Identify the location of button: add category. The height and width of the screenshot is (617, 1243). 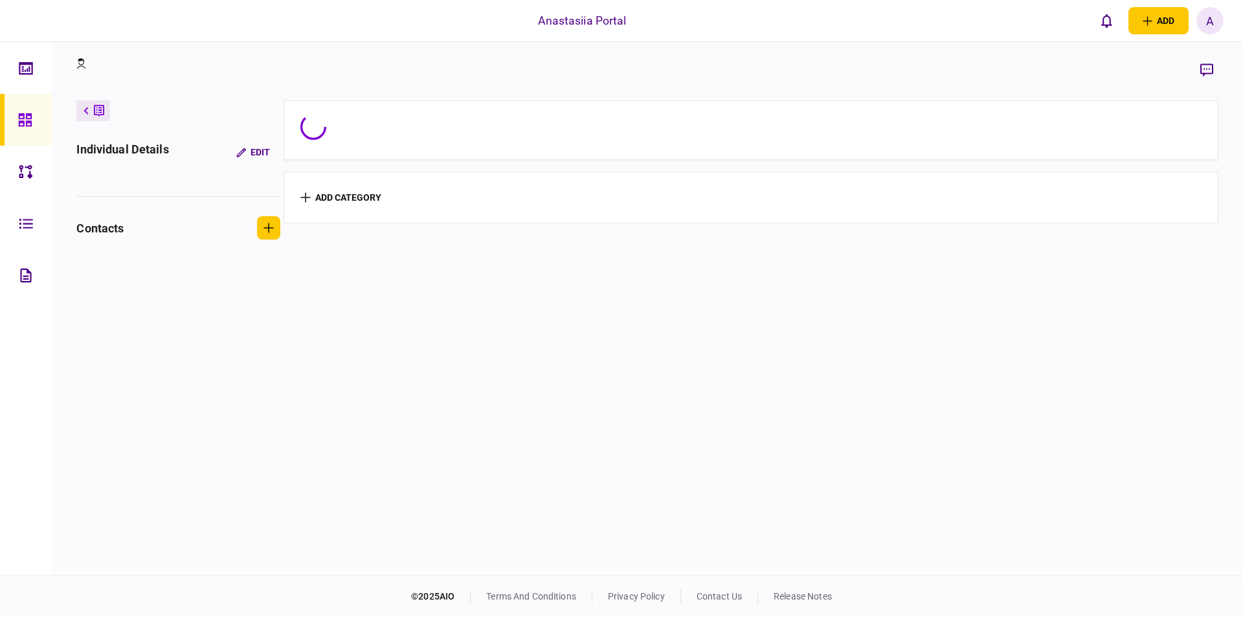
(341, 198).